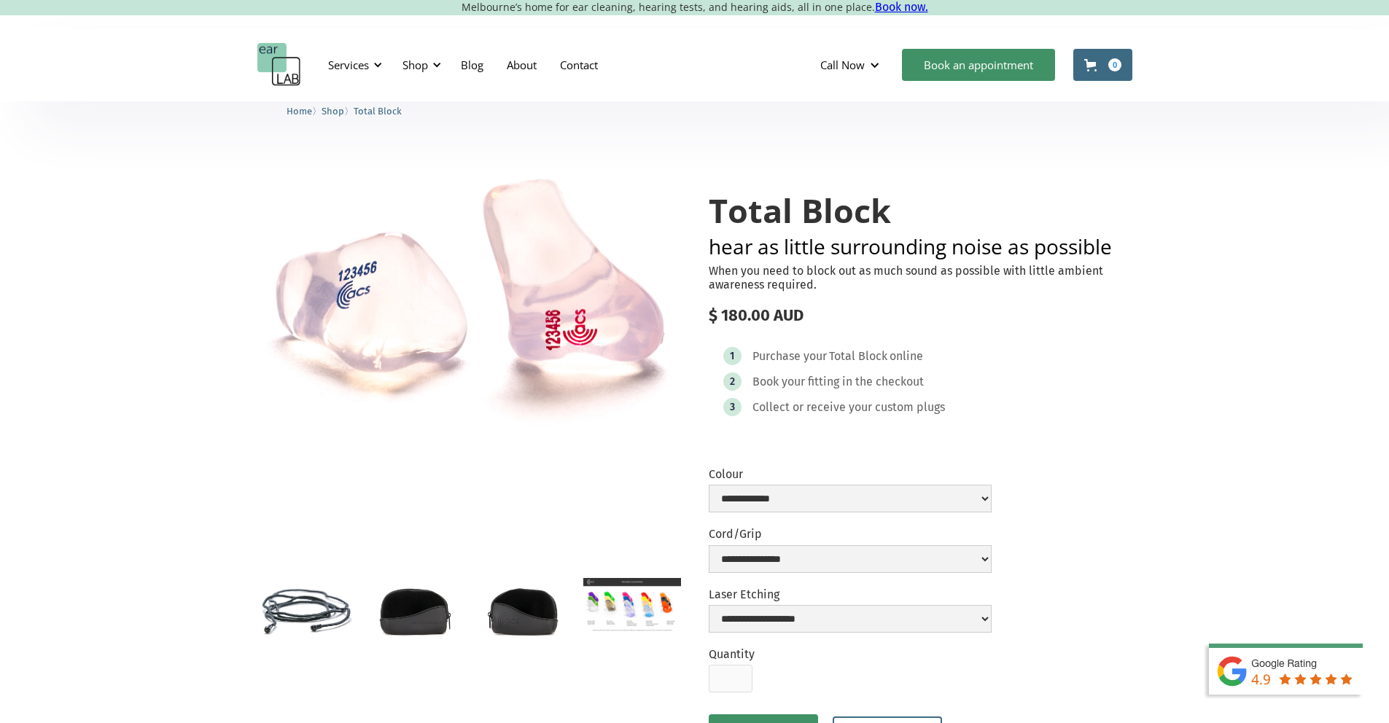  Describe the element at coordinates (920, 211) in the screenshot. I see `h1: Total Block` at that location.